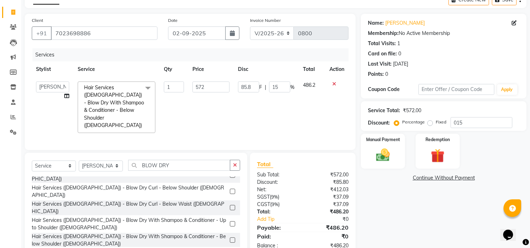 This screenshot has width=530, height=248. What do you see at coordinates (328, 189) in the screenshot?
I see `div: ₹412.03` at bounding box center [328, 189].